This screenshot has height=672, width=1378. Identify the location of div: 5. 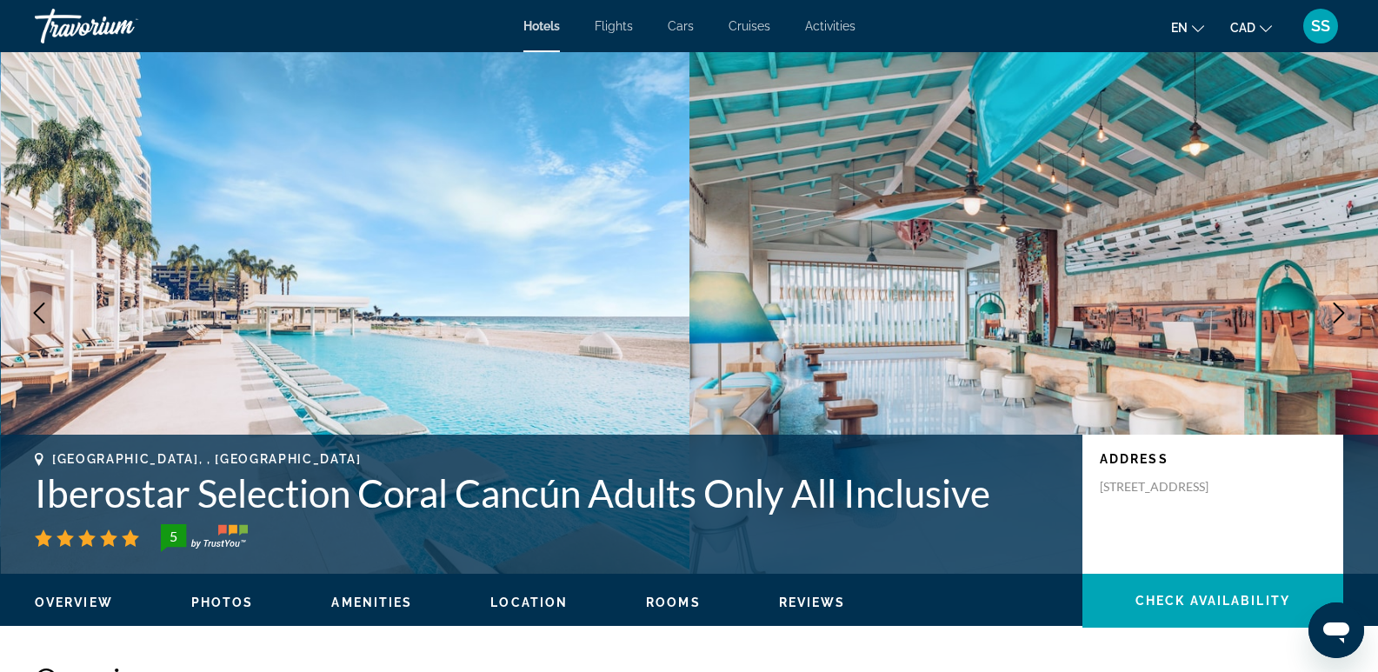
(173, 536).